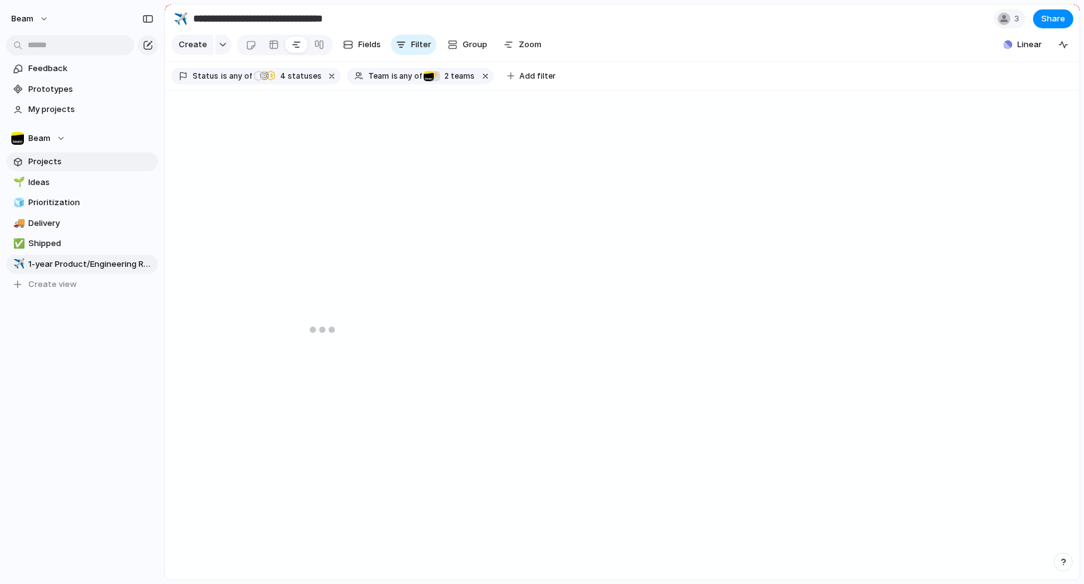  I want to click on span: Linear, so click(1029, 45).